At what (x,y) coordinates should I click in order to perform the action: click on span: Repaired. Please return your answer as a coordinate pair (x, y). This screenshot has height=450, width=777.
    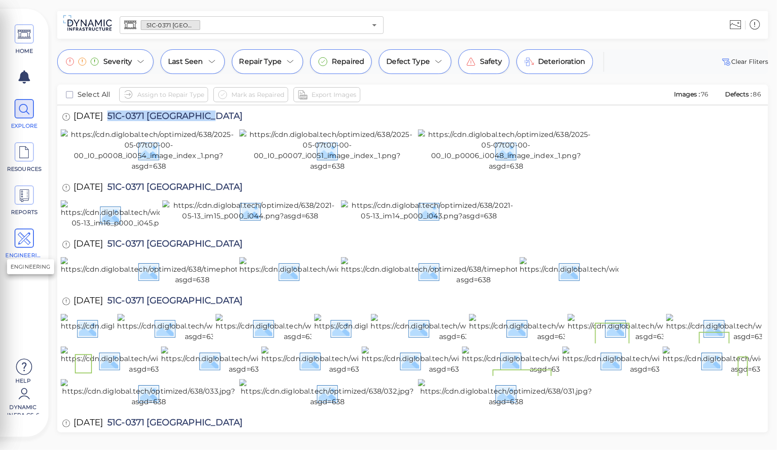
    Looking at the image, I should click on (348, 62).